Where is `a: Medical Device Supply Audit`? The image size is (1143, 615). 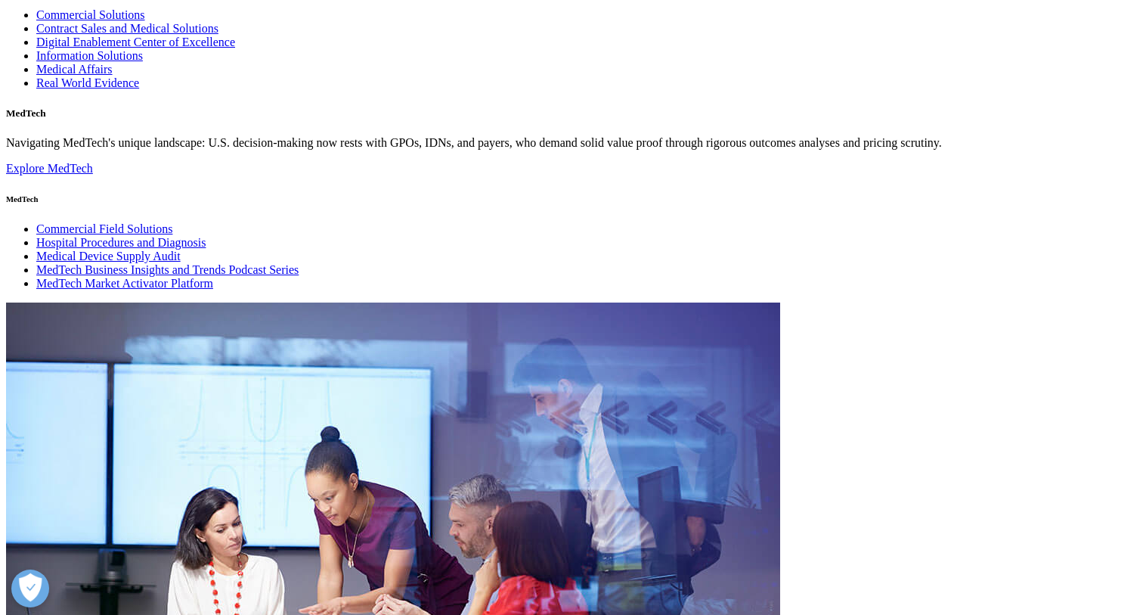
a: Medical Device Supply Audit is located at coordinates (108, 256).